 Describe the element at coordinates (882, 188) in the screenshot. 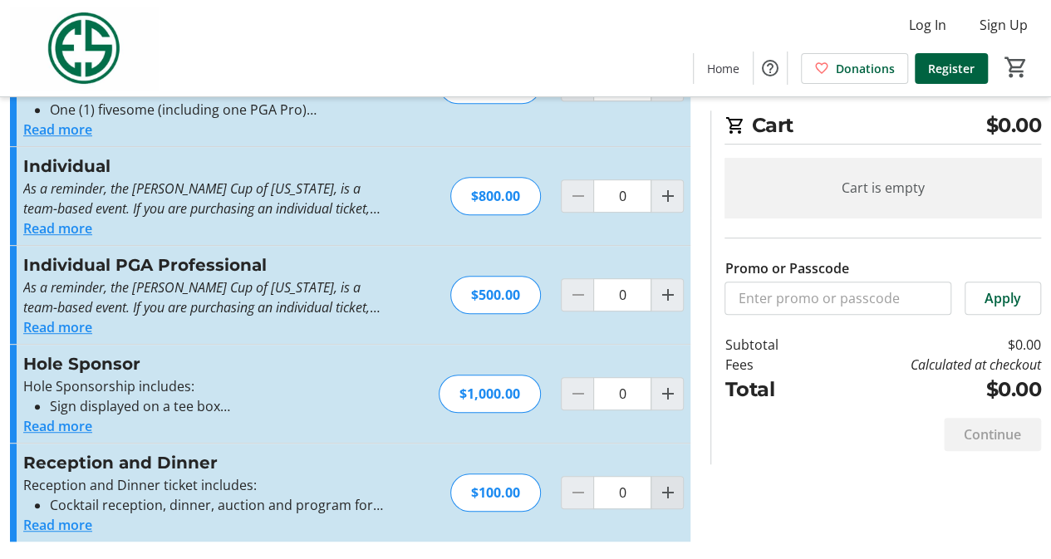

I see `div: Cart is empty` at that location.